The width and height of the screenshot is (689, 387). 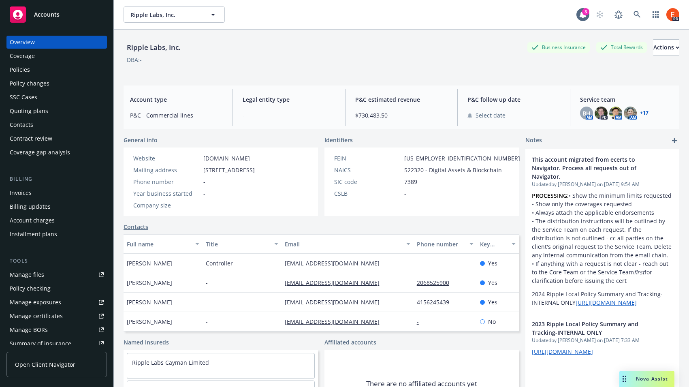 What do you see at coordinates (57, 220) in the screenshot?
I see `a: Account charges` at bounding box center [57, 220].